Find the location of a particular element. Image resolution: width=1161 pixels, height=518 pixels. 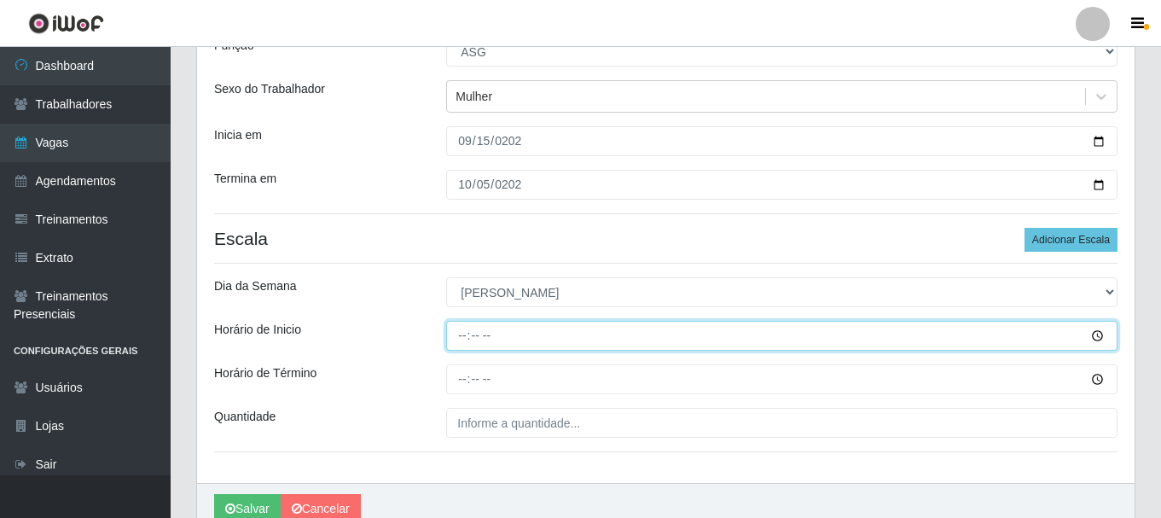

button: Adicionar Escala is located at coordinates (1071, 240).